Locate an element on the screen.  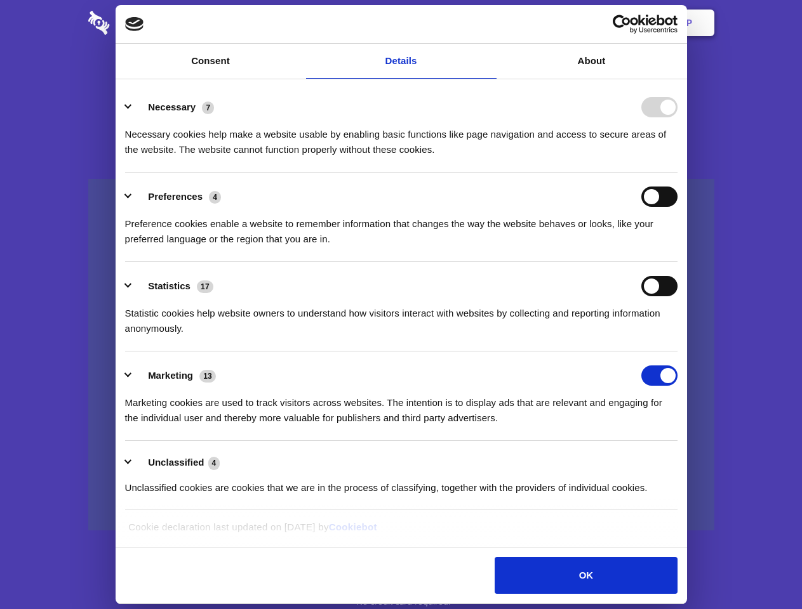
div: Necessary cookies help make a website usable by enabling basic functions like page navigation and... is located at coordinates (401, 137).